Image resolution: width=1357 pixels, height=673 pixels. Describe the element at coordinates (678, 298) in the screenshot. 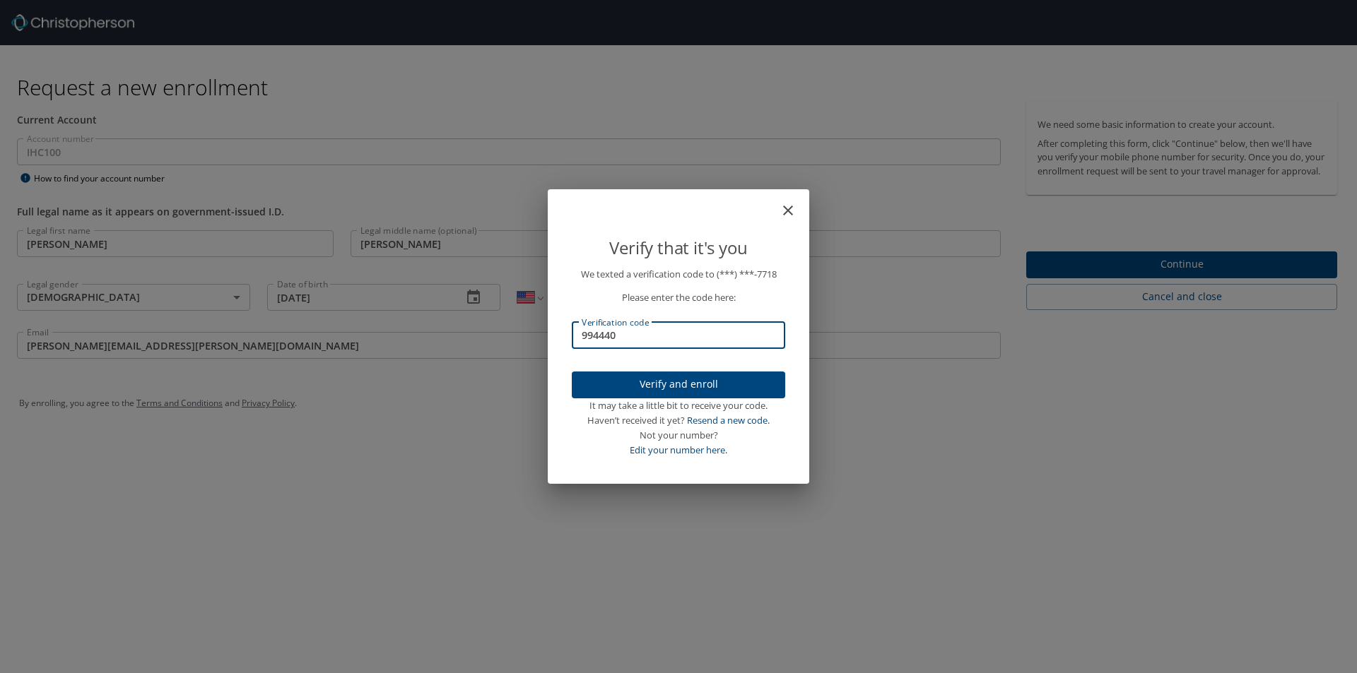

I see `p: Please enter the code here:` at that location.